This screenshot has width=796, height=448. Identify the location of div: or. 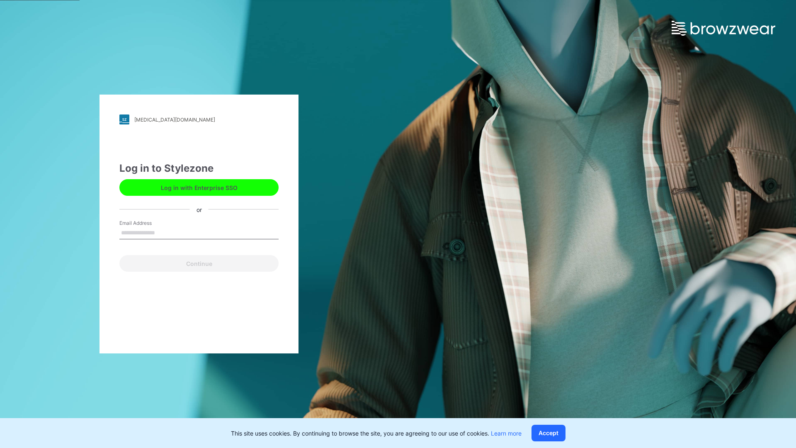
(199, 209).